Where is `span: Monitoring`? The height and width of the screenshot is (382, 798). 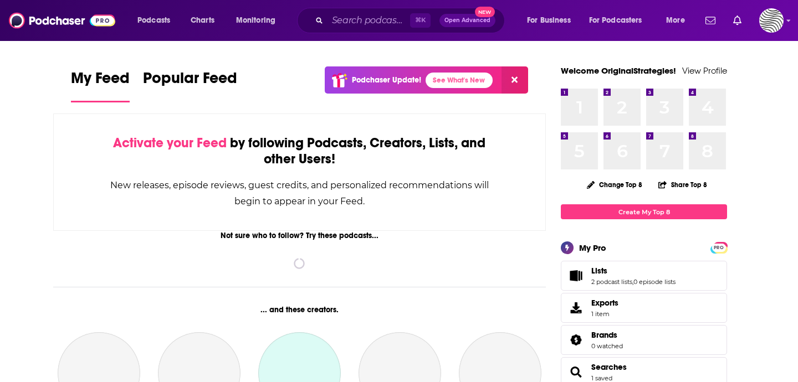 span: Monitoring is located at coordinates (255, 20).